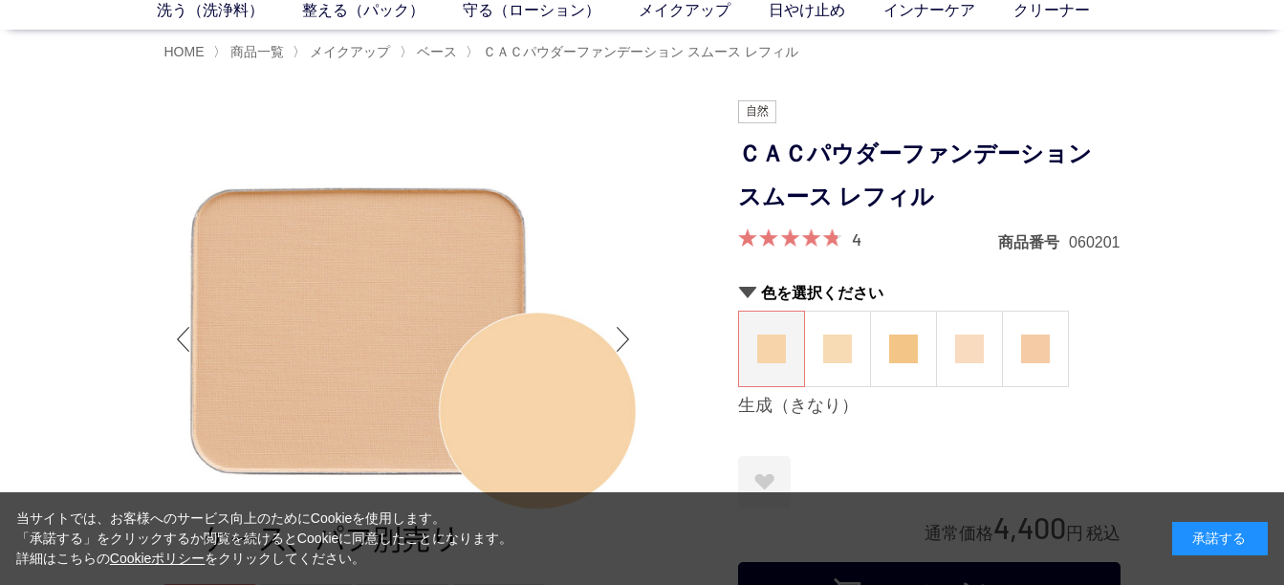 This screenshot has height=585, width=1284. I want to click on h1: ＣＡＣパウダーファンデーション スムース レフィル, so click(930, 176).